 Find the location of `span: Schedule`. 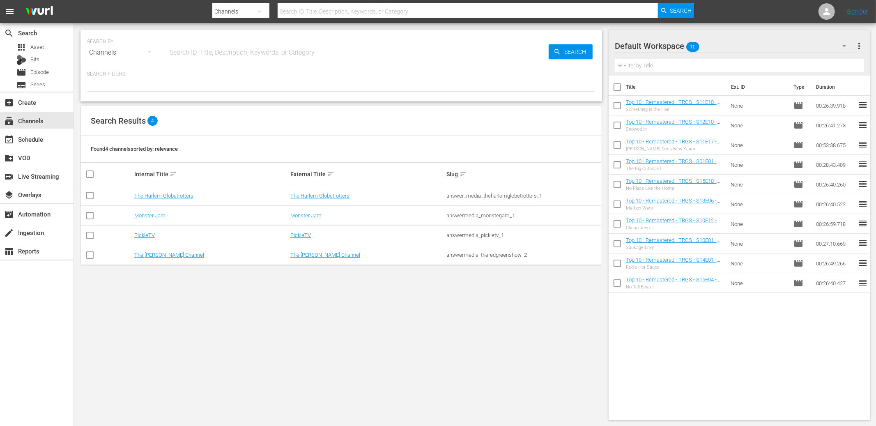

span: Schedule is located at coordinates (9, 140).